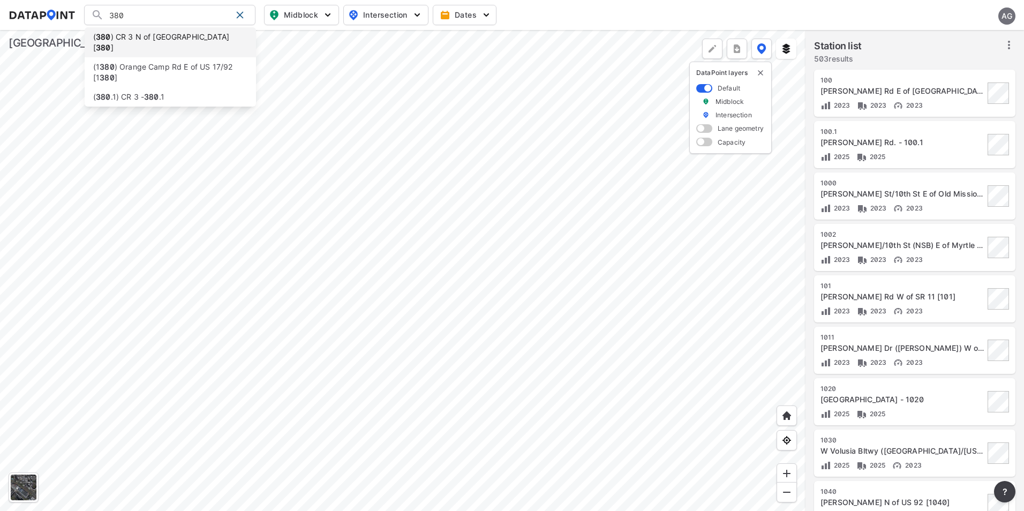  Describe the element at coordinates (787, 416) in the screenshot. I see `div: Home` at that location.